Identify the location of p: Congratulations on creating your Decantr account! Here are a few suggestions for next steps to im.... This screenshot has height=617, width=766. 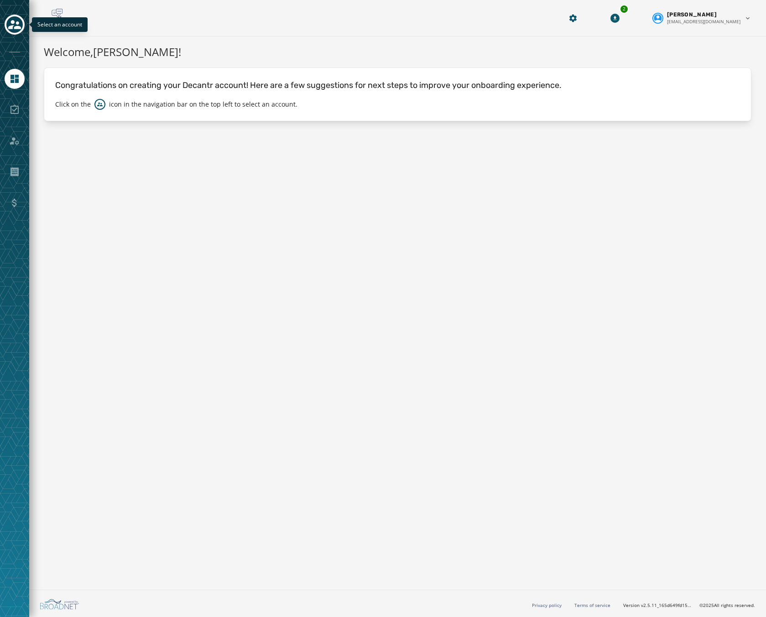
(397, 85).